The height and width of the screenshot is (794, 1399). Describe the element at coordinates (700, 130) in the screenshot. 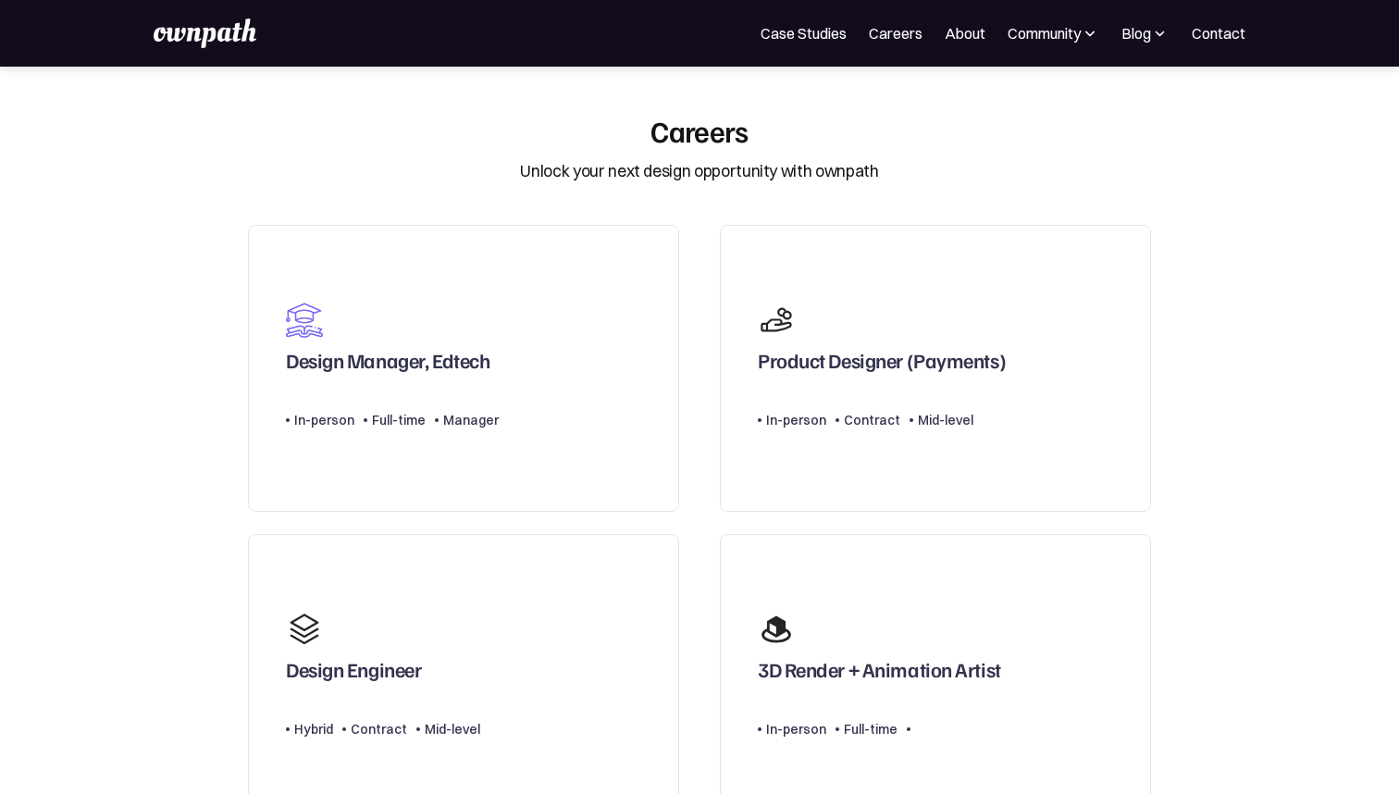

I see `div: Careers` at that location.